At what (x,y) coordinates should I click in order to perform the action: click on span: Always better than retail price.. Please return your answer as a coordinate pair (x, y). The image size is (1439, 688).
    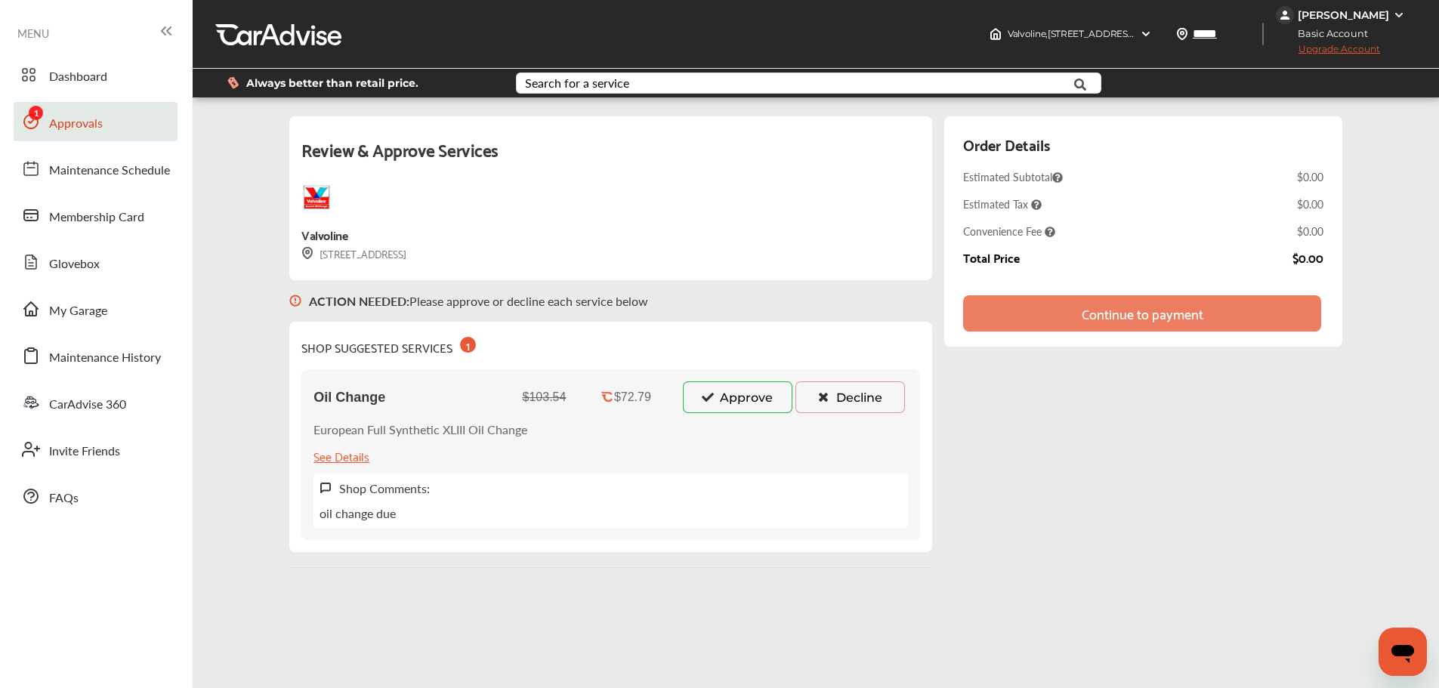
    Looking at the image, I should click on (332, 83).